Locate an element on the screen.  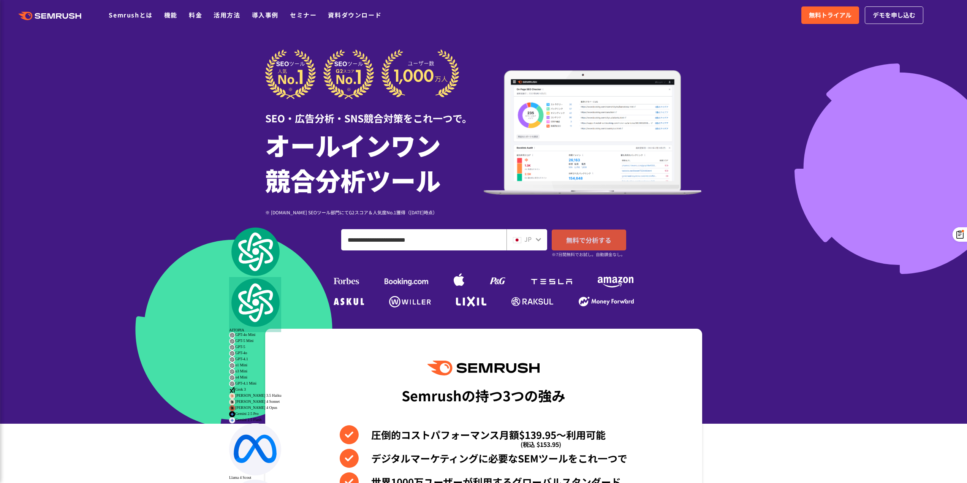
a: 導入事例 is located at coordinates (265, 15).